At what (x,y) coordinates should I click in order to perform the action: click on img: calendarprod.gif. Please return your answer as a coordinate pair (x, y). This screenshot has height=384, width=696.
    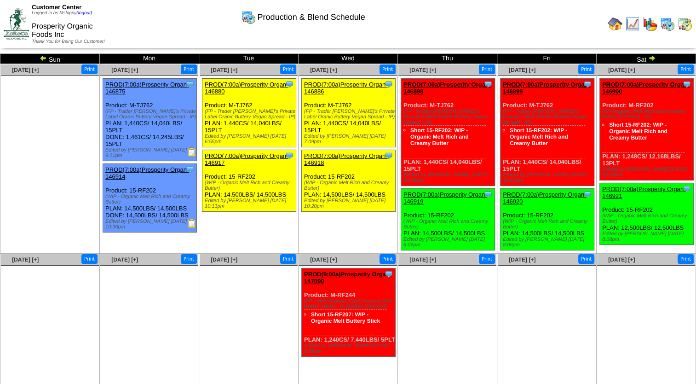
    Looking at the image, I should click on (668, 24).